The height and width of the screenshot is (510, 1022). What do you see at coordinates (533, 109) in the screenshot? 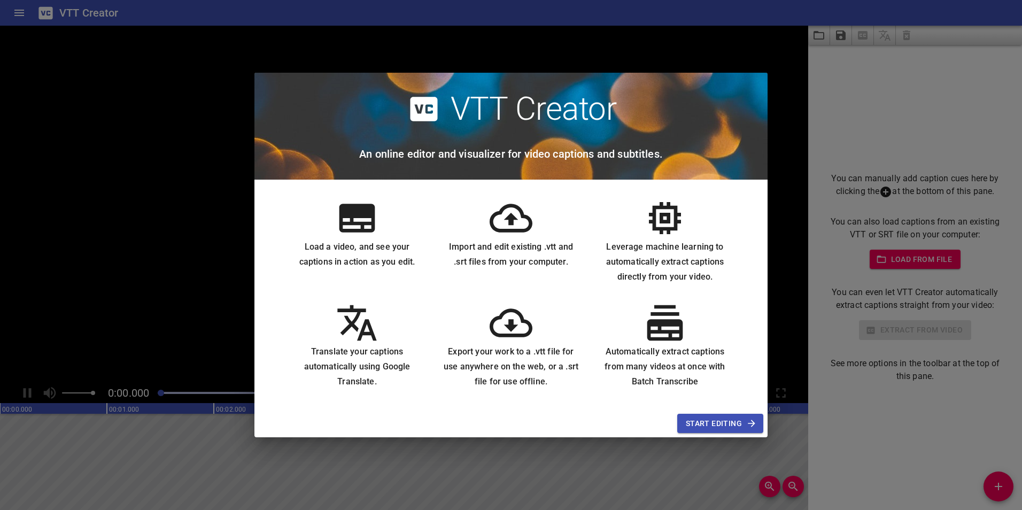
I see `h2: VTT Creator` at bounding box center [533, 109].